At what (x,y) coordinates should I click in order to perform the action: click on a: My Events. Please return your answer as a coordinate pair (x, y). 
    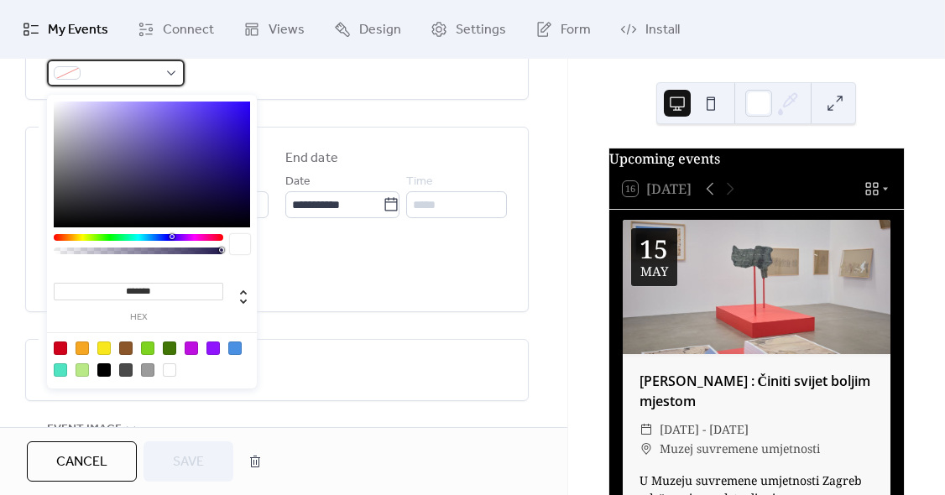
    Looking at the image, I should click on (65, 29).